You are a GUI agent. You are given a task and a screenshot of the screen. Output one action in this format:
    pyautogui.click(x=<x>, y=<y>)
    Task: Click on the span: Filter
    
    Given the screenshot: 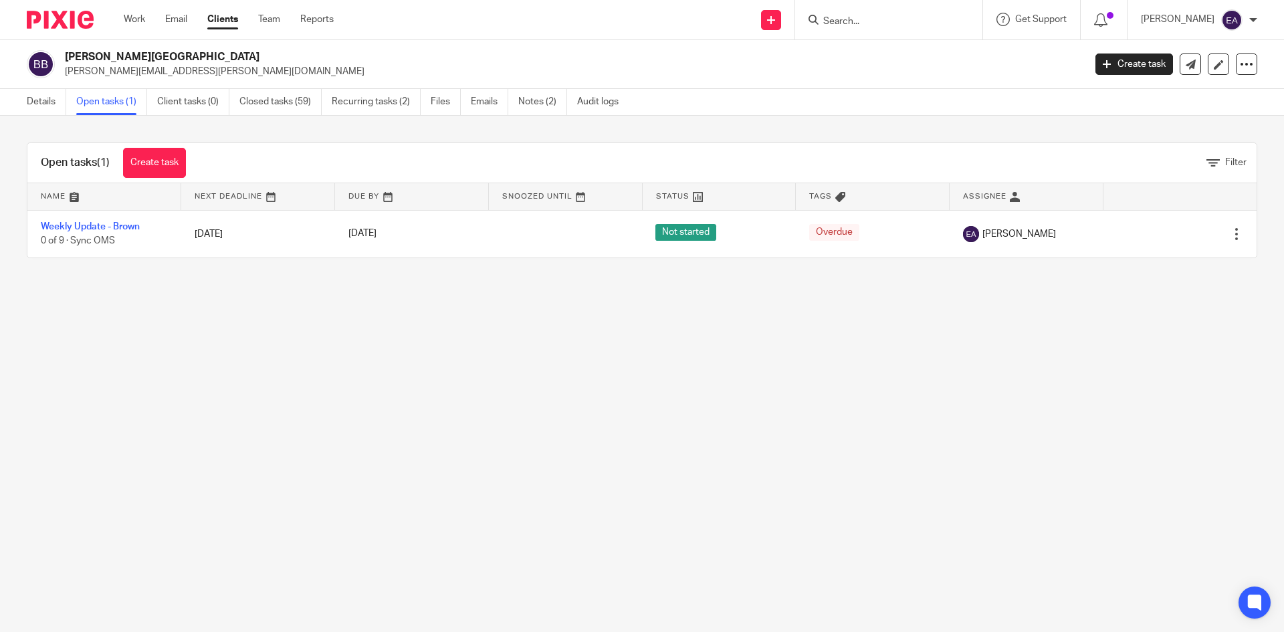 What is the action you would take?
    pyautogui.click(x=1236, y=163)
    